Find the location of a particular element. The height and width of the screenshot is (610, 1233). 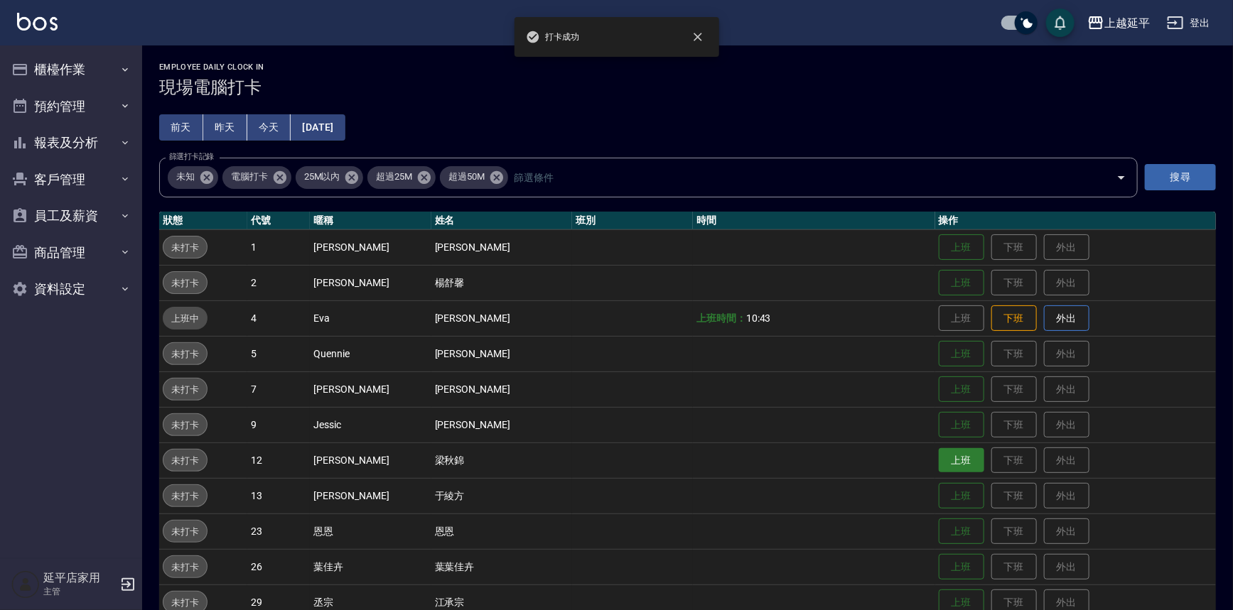

th: 暱稱 is located at coordinates (370, 221).